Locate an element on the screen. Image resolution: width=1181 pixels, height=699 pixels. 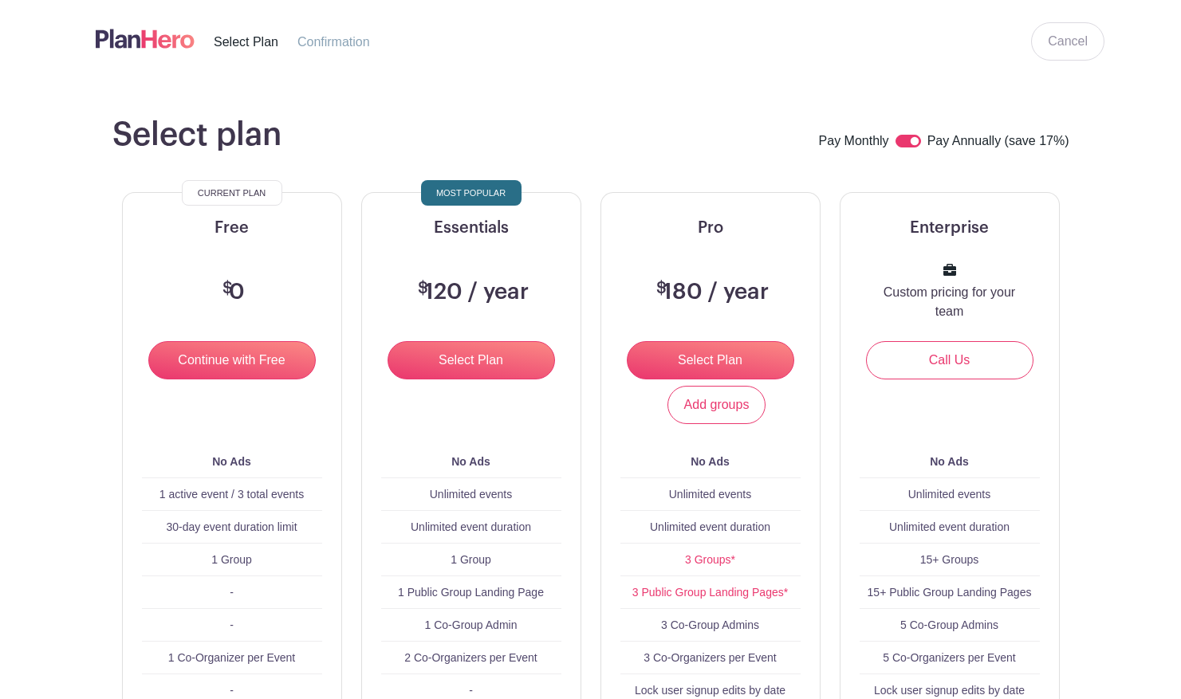
span: 15+ Public Group Landing Pages is located at coordinates (950, 593).